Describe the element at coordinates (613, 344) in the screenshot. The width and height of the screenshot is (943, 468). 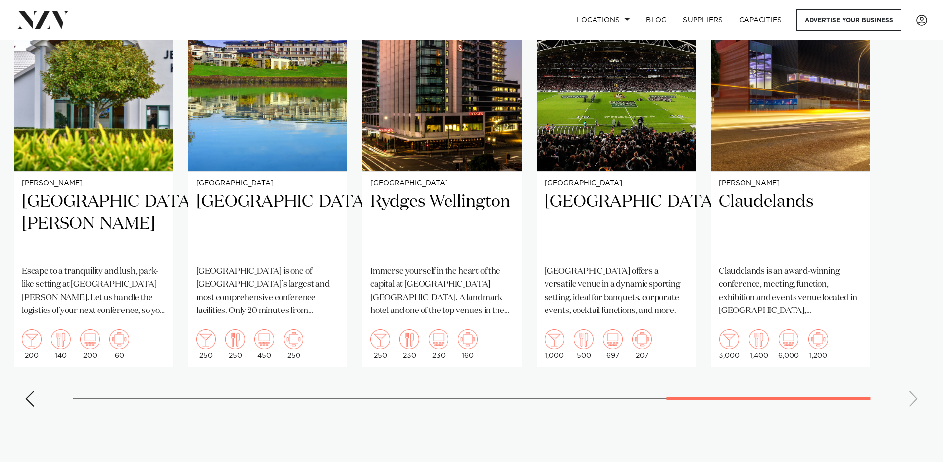
I see `div: 697` at that location.